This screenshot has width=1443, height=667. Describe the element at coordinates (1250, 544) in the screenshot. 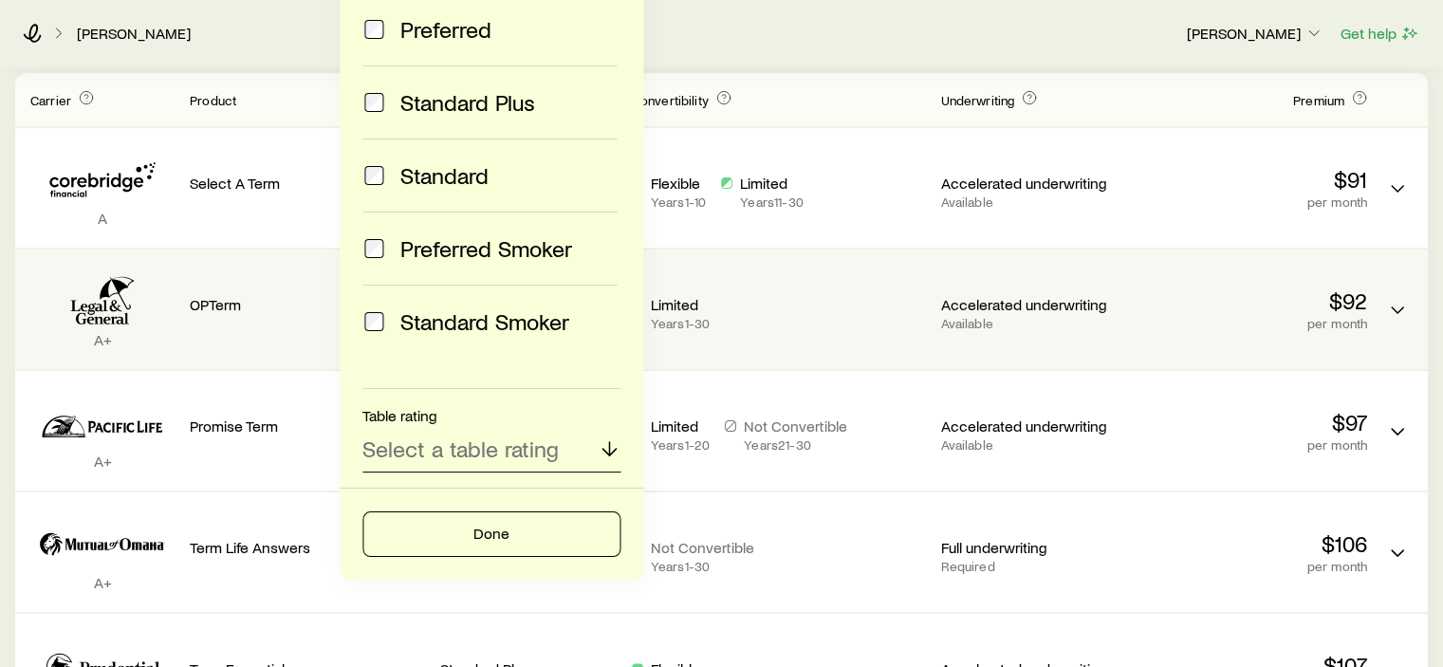

I see `p: $106` at that location.